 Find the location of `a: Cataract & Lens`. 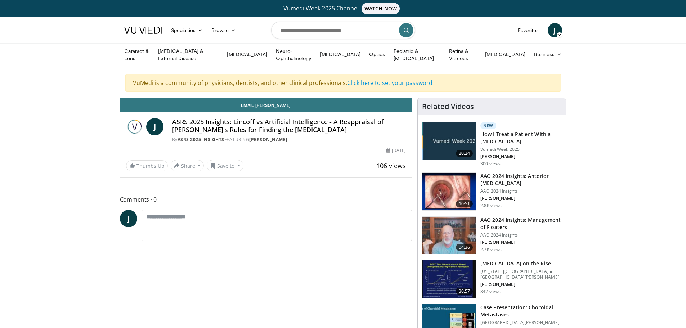

a: Cataract & Lens is located at coordinates (137, 55).